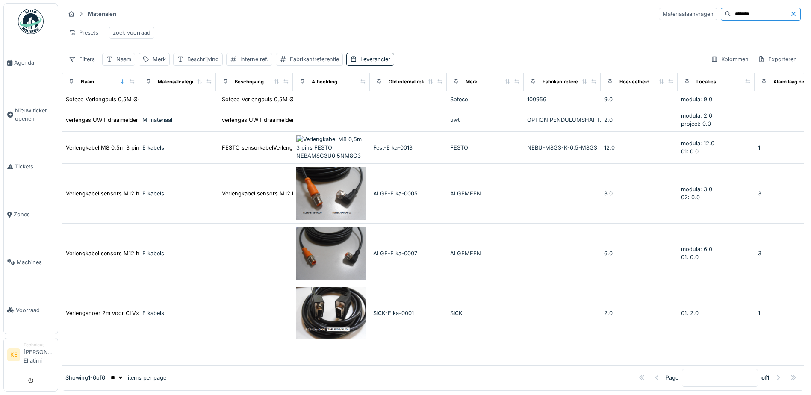 Image resolution: width=811 pixels, height=395 pixels. What do you see at coordinates (639, 148) in the screenshot?
I see `div: 12.0` at bounding box center [639, 148].